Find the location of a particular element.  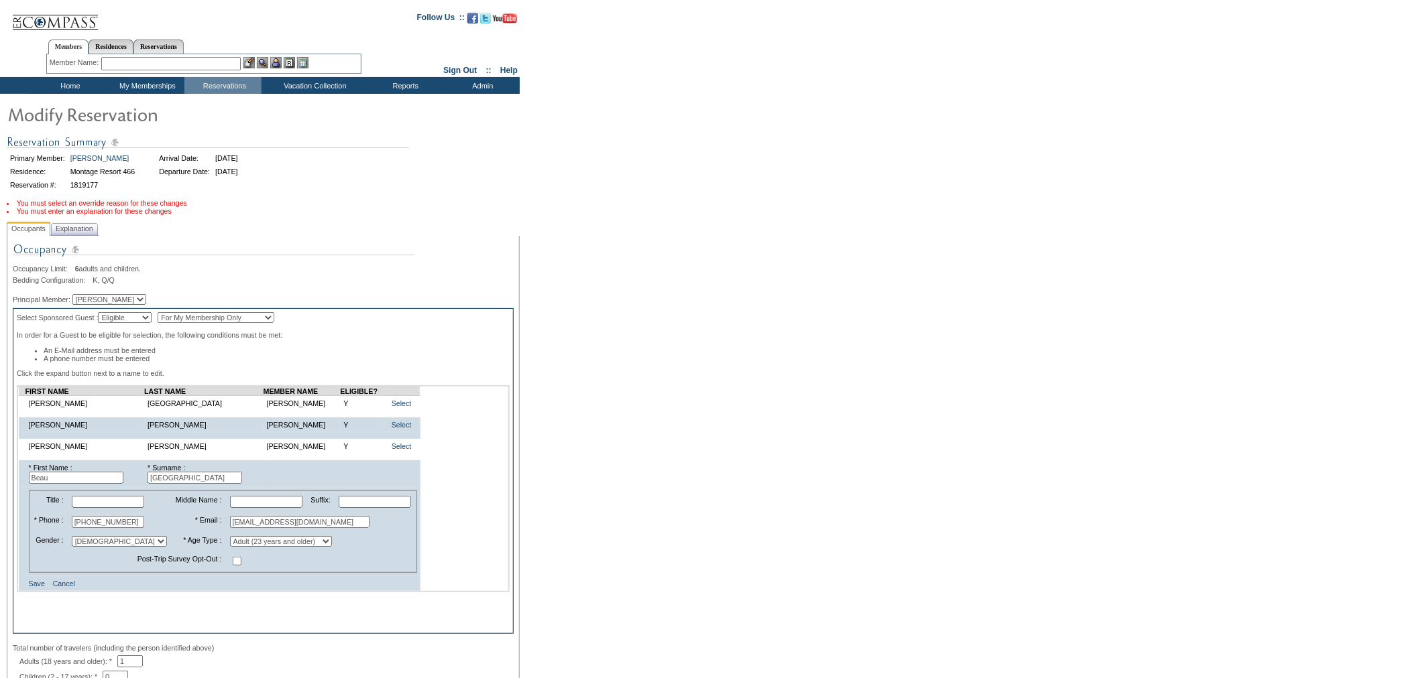

span: Explanation is located at coordinates (74, 229).